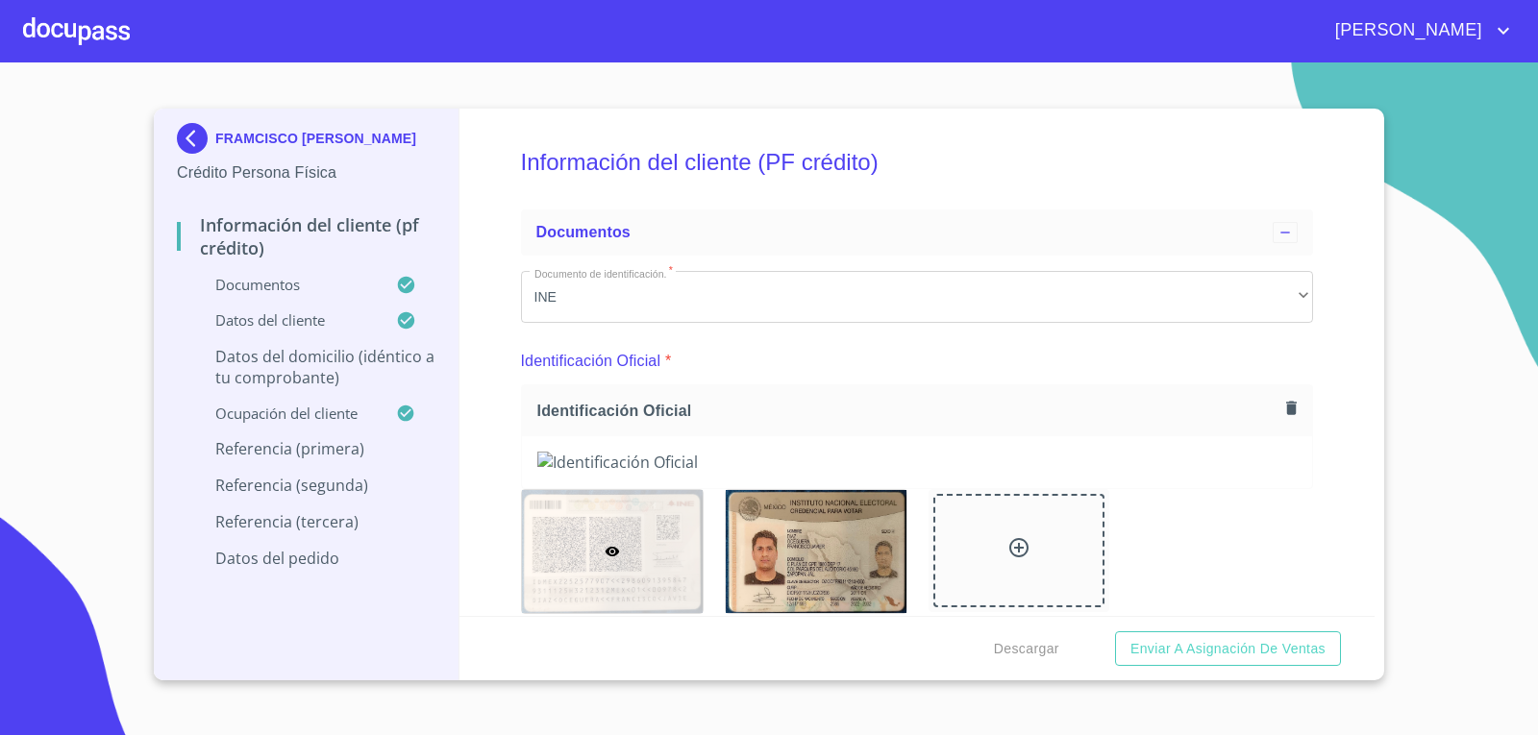 This screenshot has width=1538, height=735. Describe the element at coordinates (1026, 649) in the screenshot. I see `button: Descargar` at that location.